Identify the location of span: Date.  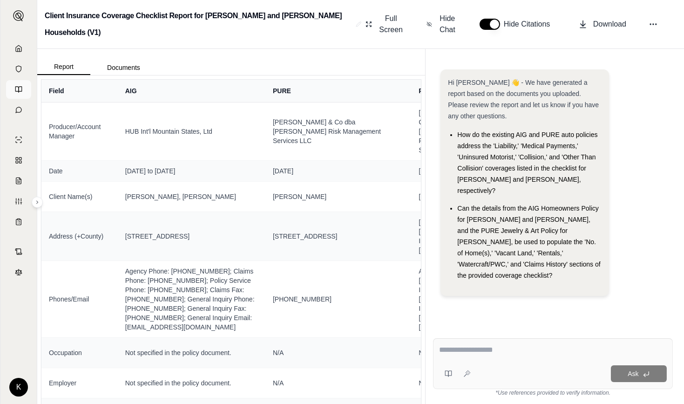
(80, 171).